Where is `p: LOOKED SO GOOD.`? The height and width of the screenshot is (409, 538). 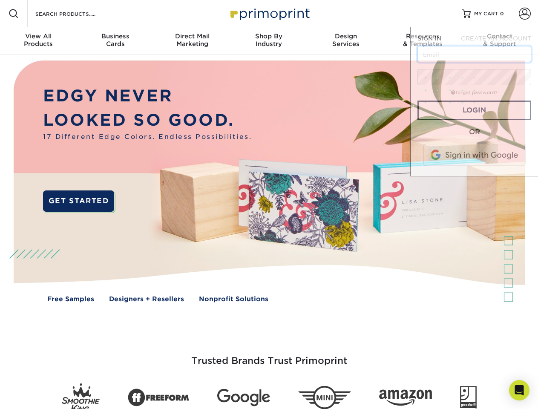 p: LOOKED SO GOOD. is located at coordinates (147, 120).